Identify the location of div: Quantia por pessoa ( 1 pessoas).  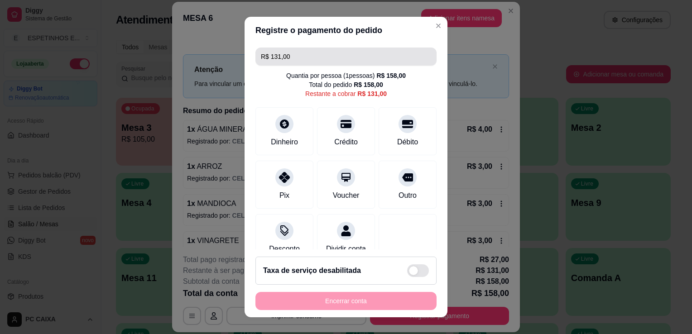
(346, 76).